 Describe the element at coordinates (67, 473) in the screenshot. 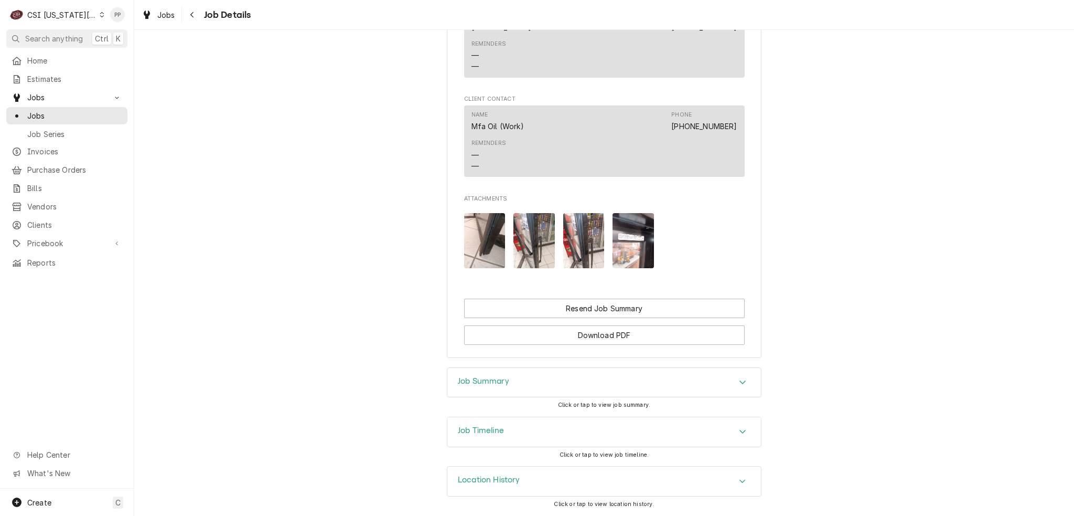

I see `a: Go to What's New` at that location.